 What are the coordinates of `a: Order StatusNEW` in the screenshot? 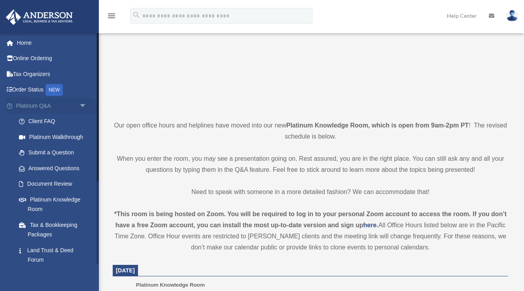 It's located at (52, 90).